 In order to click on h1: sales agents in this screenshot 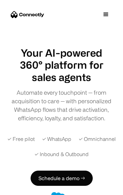, I will do `click(62, 77)`.